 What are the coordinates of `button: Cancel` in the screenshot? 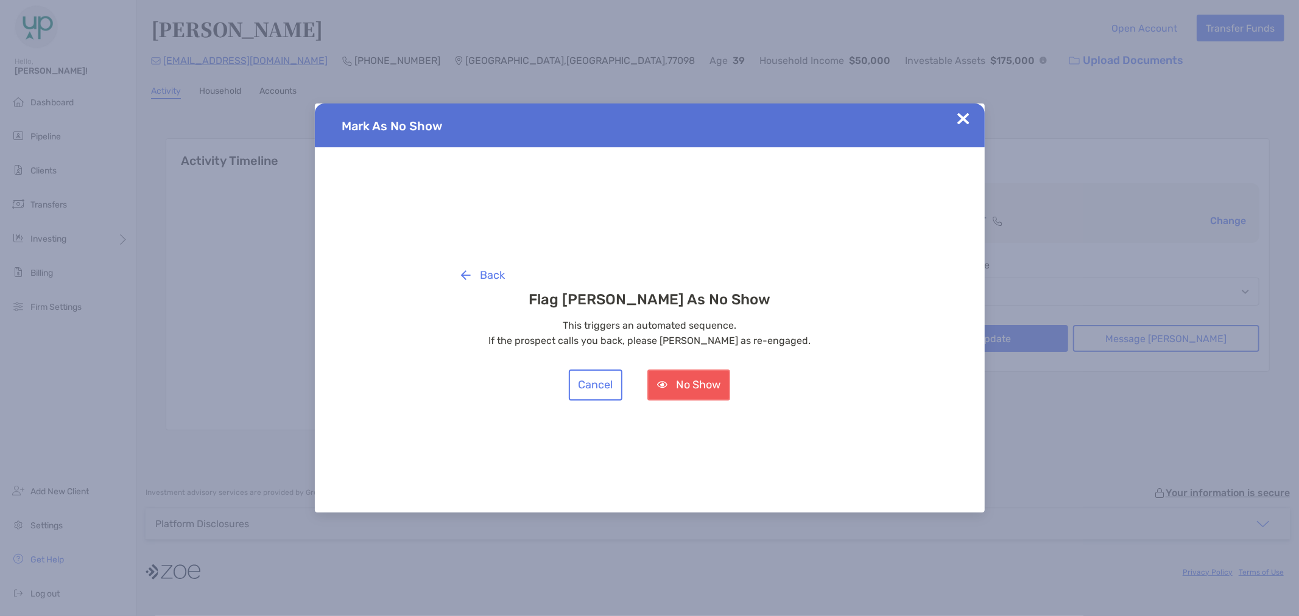 It's located at (595, 385).